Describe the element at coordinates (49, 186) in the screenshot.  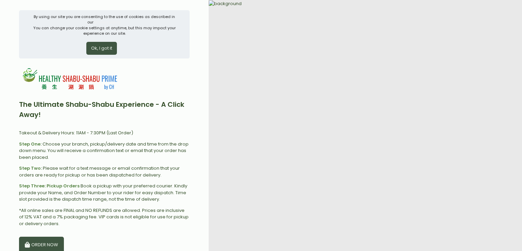
I see `b: Step Three: Pickup Orders` at that location.